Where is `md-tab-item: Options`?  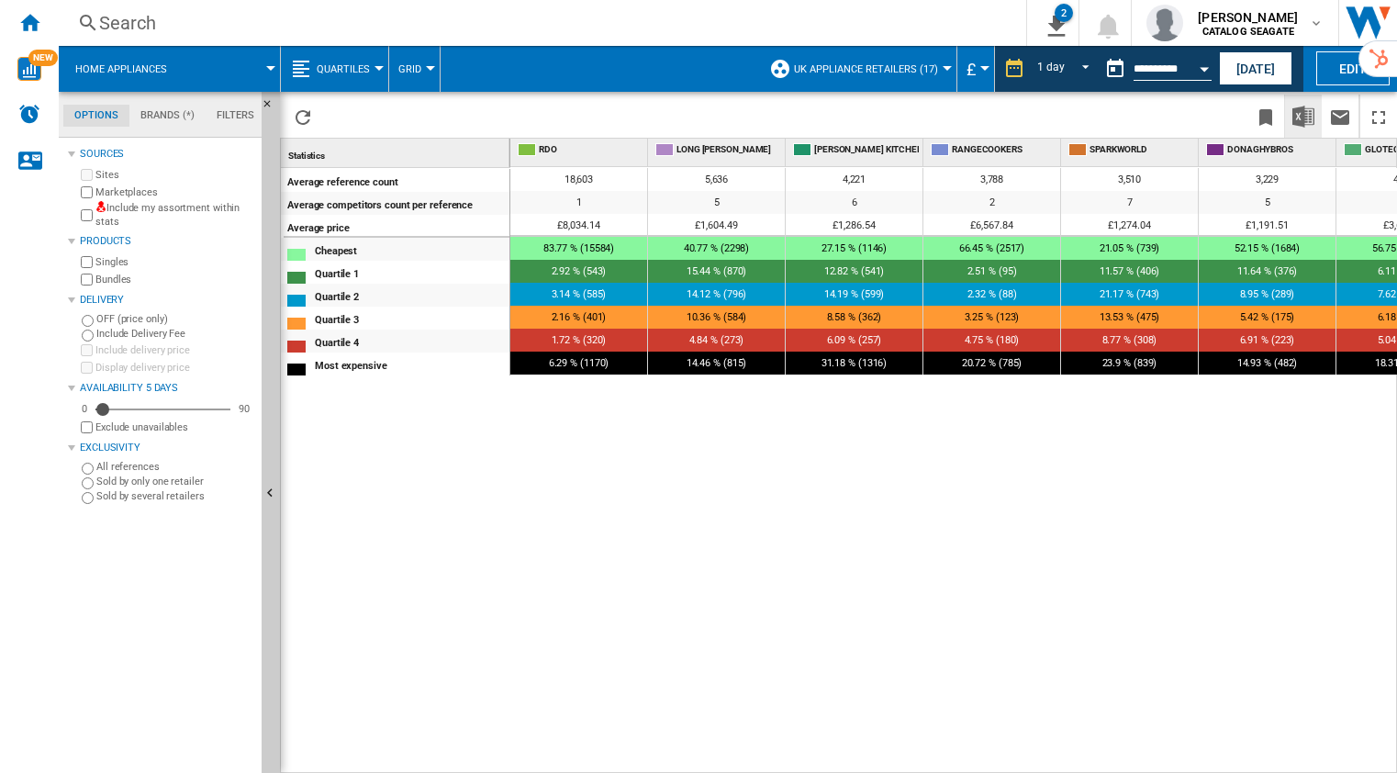 md-tab-item: Options is located at coordinates (96, 116).